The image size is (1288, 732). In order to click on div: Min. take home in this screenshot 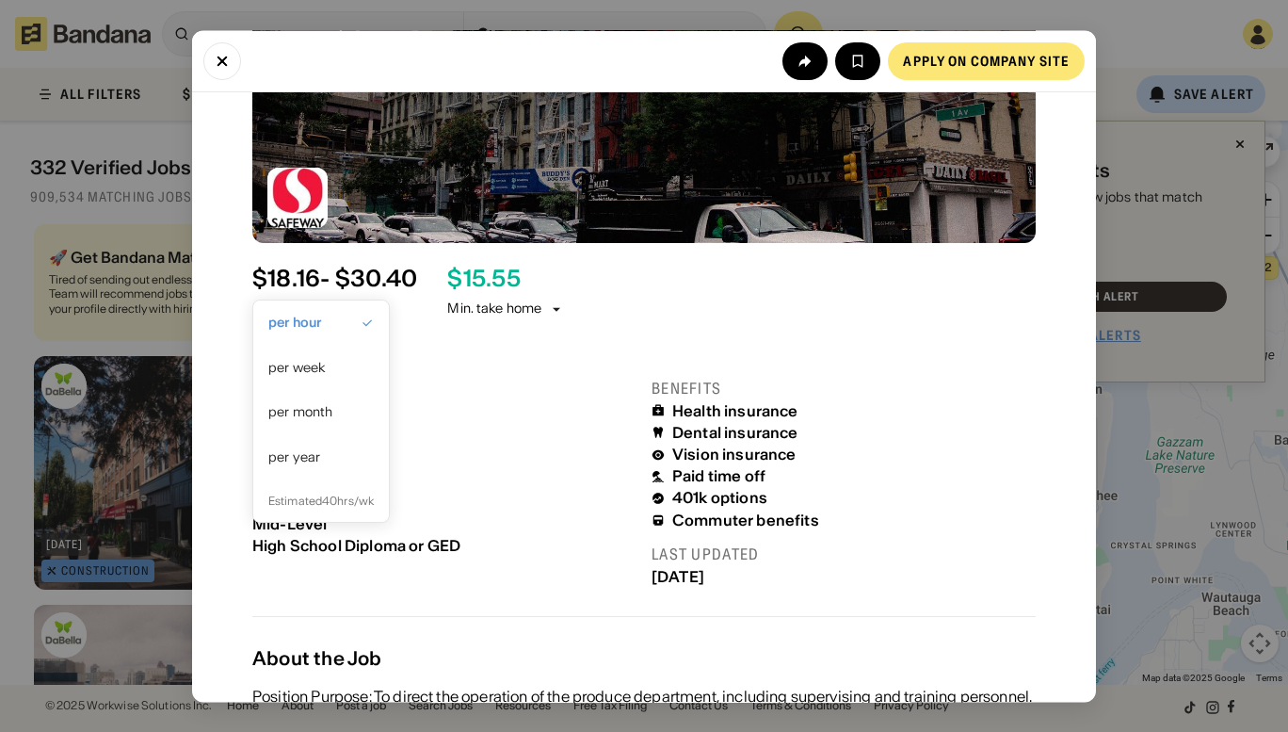, I will do `click(506, 310)`.